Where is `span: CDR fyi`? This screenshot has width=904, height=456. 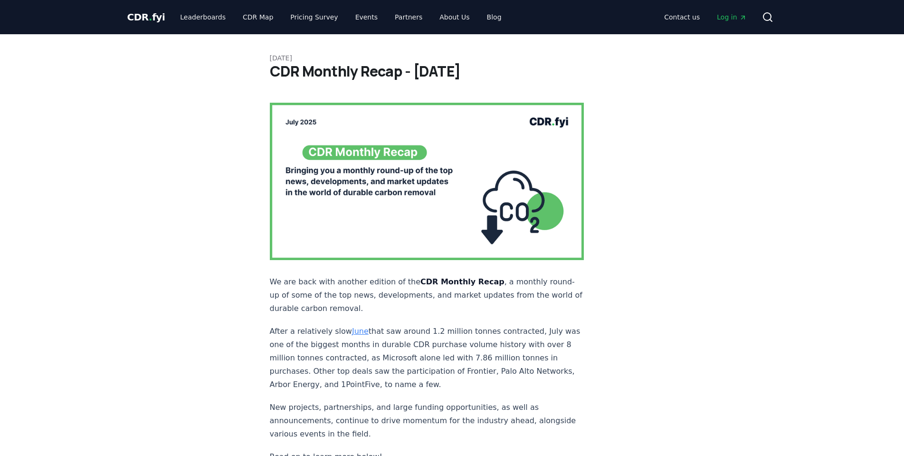
span: CDR fyi is located at coordinates (146, 17).